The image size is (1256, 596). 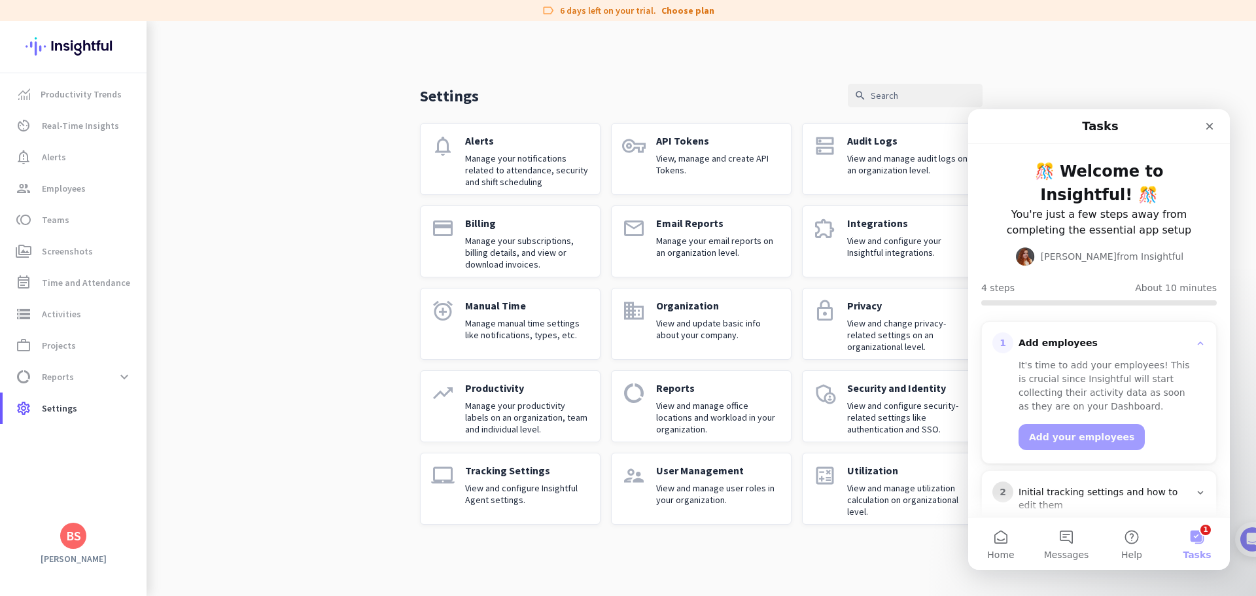 I want to click on a: supervisor_accountUser ManagementView and manage user roles in your organization., so click(x=701, y=489).